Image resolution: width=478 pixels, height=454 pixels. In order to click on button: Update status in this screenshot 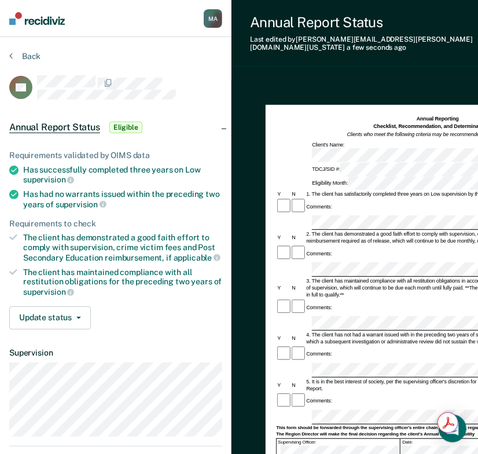, I will do `click(50, 318)`.